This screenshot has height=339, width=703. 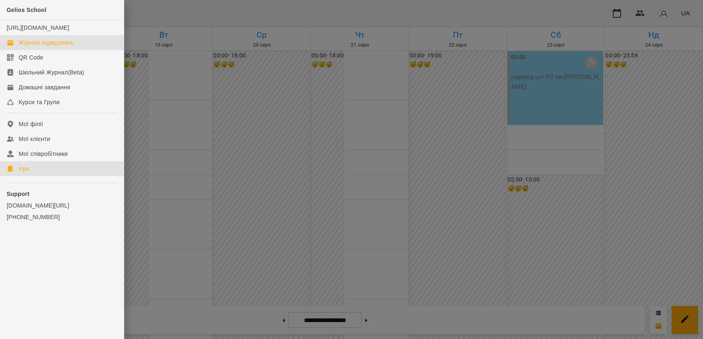 What do you see at coordinates (26, 10) in the screenshot?
I see `span: Gelios School` at bounding box center [26, 10].